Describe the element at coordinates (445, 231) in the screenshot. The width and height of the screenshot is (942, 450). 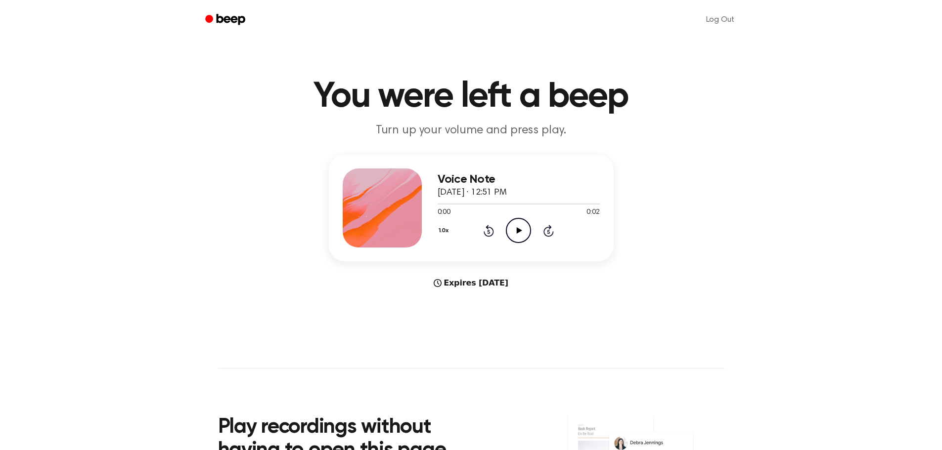
I see `button: 1.0x` at that location.